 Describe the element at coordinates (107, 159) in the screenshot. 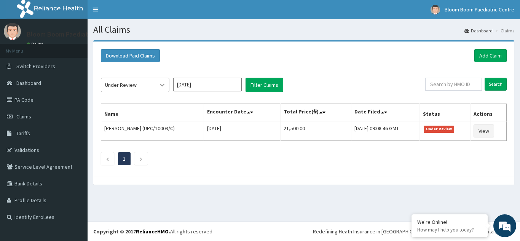

I see `a: Previous page` at that location.